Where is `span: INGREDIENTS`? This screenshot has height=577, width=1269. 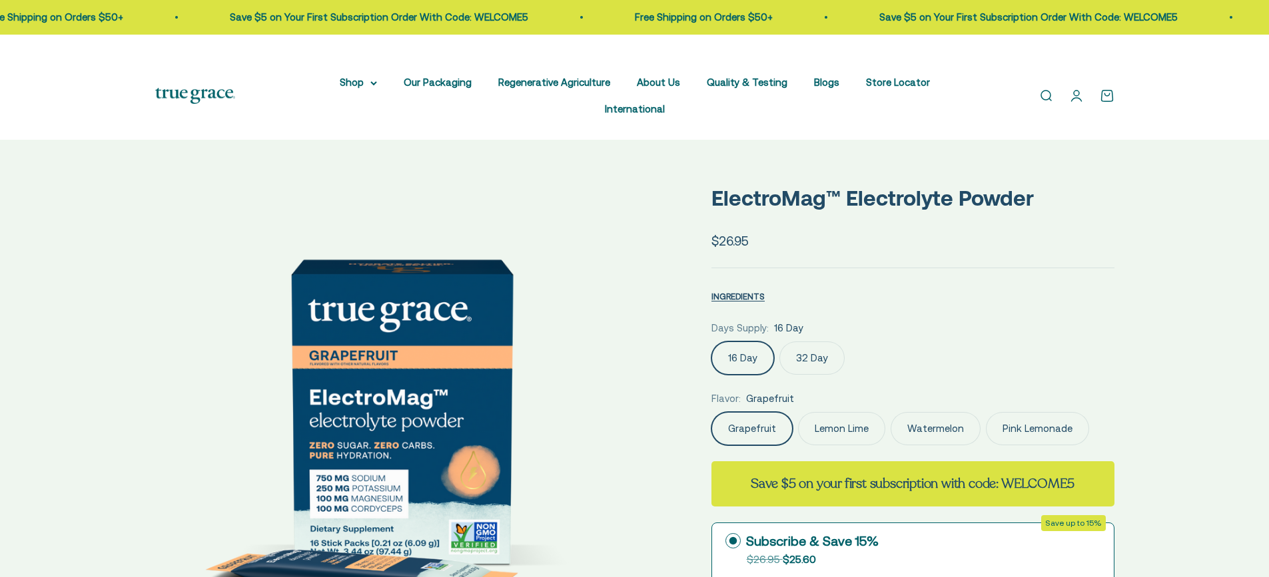 span: INGREDIENTS is located at coordinates (738, 296).